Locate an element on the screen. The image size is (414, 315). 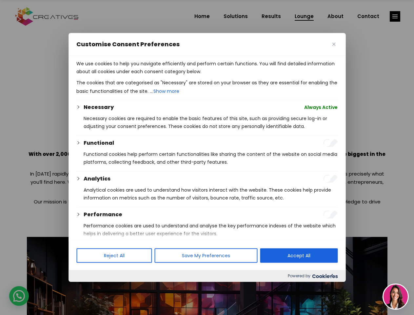
button: Accept All is located at coordinates (299, 256).